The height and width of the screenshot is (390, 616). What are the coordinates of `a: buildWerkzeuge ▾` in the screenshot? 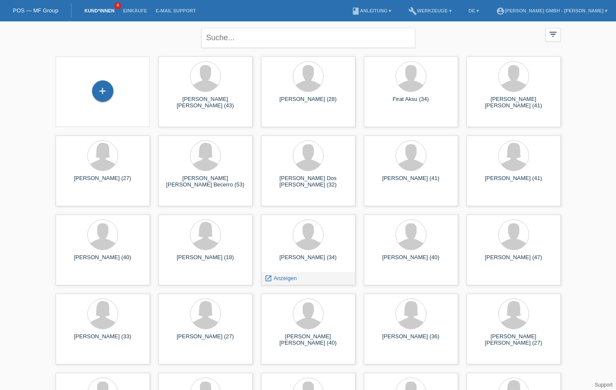 It's located at (430, 11).